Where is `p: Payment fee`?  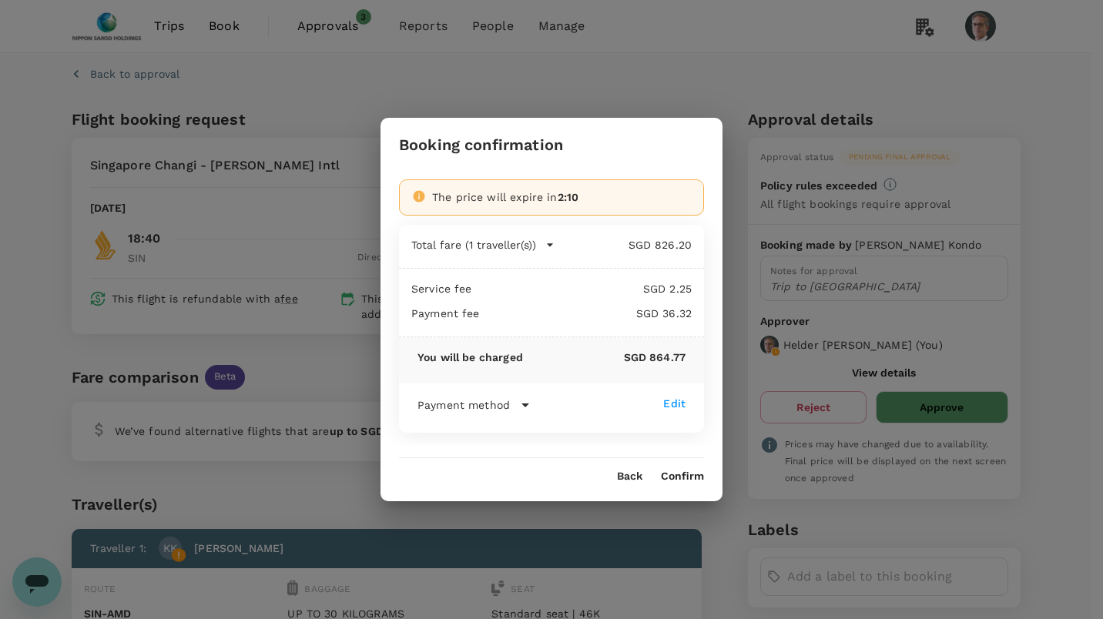 p: Payment fee is located at coordinates (445, 314).